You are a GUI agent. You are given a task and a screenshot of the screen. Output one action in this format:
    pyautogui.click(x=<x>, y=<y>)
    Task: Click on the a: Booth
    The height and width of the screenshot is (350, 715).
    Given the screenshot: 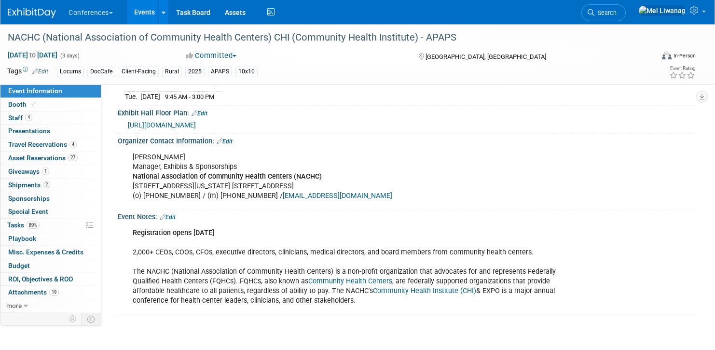 What is the action you would take?
    pyautogui.click(x=51, y=104)
    